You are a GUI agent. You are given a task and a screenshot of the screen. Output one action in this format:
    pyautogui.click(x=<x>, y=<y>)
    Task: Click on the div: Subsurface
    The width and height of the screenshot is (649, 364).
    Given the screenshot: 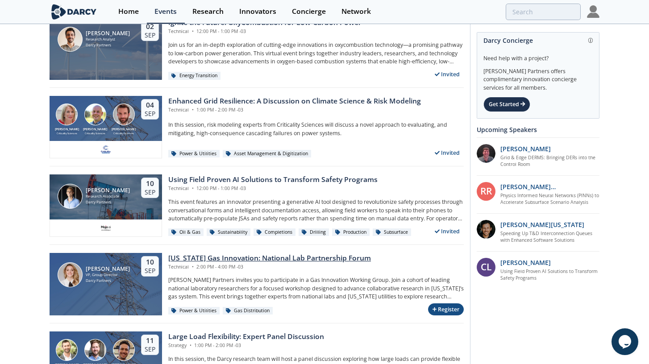 What is the action you would take?
    pyautogui.click(x=392, y=233)
    